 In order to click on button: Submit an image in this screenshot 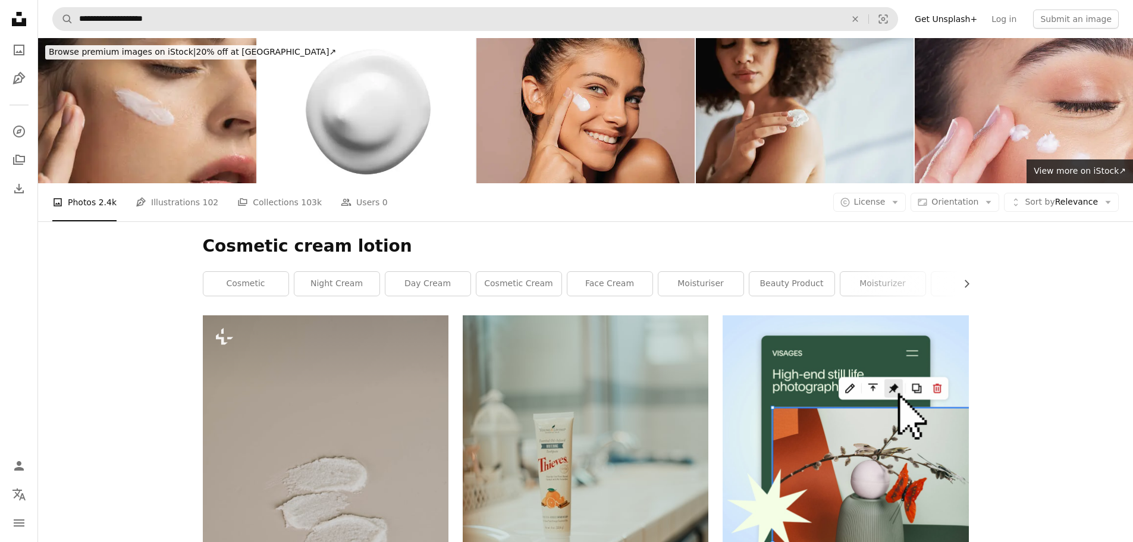, I will do `click(1076, 19)`.